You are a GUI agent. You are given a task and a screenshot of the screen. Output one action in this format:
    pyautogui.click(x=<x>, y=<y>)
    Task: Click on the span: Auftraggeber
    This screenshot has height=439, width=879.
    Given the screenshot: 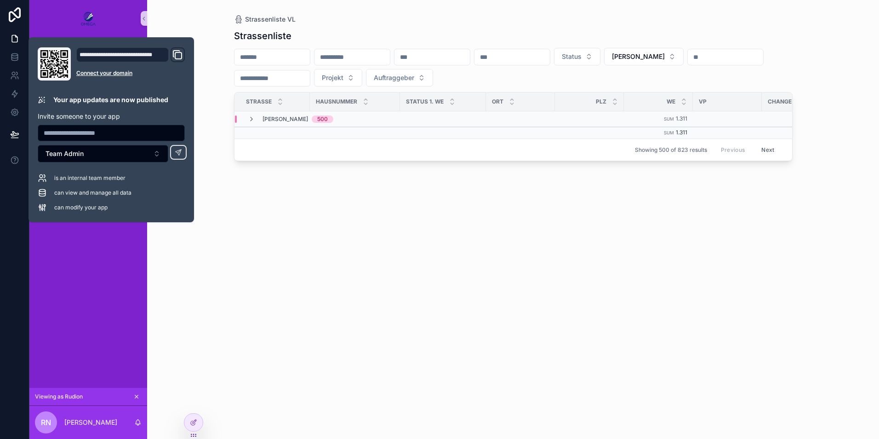 What is the action you would take?
    pyautogui.click(x=394, y=78)
    